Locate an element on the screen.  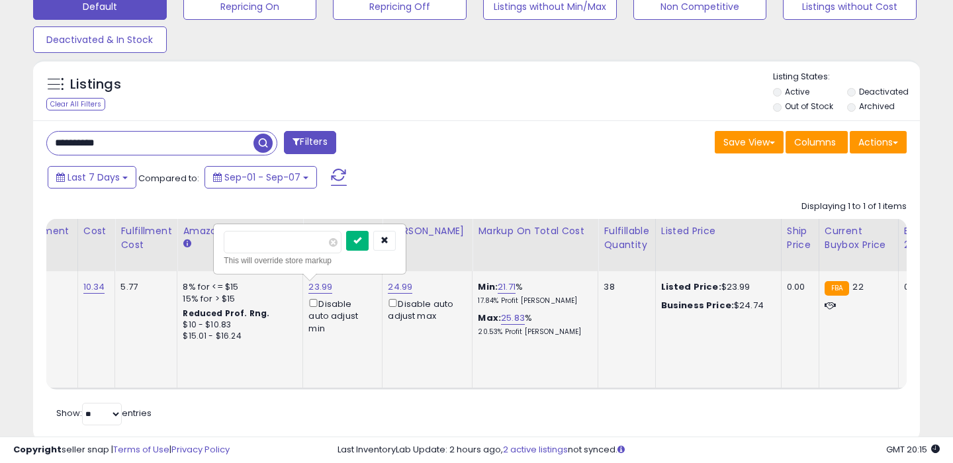
label: Active is located at coordinates (797, 91).